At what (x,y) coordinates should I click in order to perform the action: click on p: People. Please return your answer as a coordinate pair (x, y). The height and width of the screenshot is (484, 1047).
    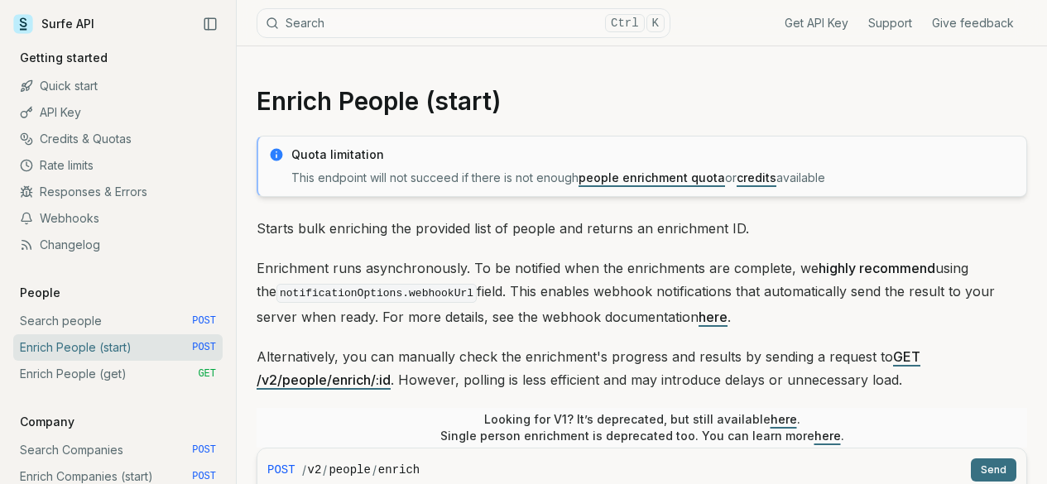
    Looking at the image, I should click on (40, 293).